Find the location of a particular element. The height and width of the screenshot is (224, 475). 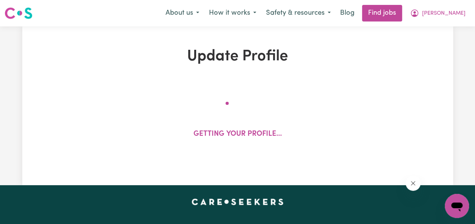

img: Careseekers logo is located at coordinates (18, 13).